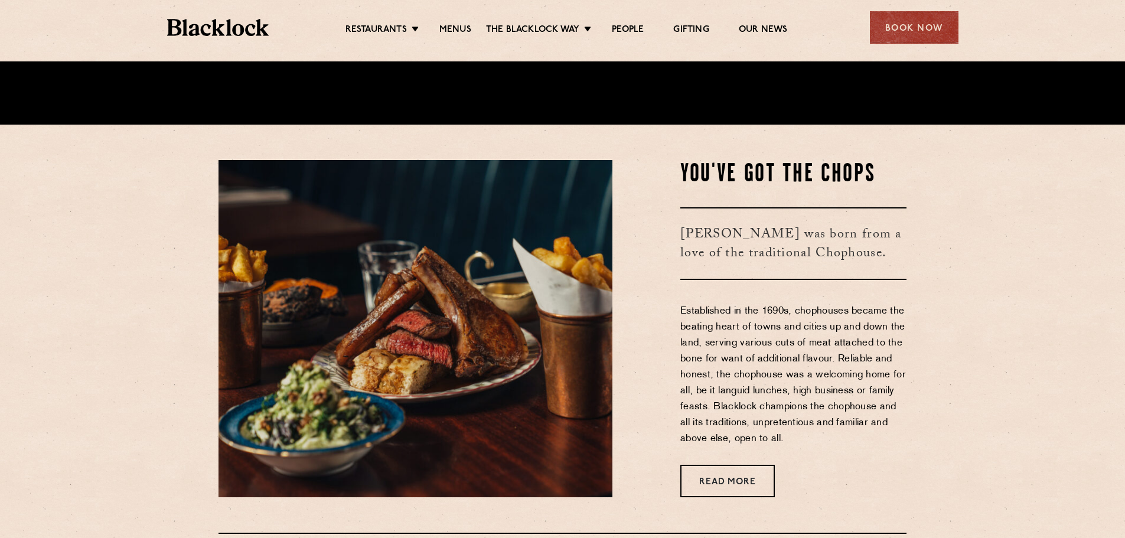 The image size is (1125, 538). What do you see at coordinates (727, 481) in the screenshot?
I see `a: Read More` at bounding box center [727, 481].